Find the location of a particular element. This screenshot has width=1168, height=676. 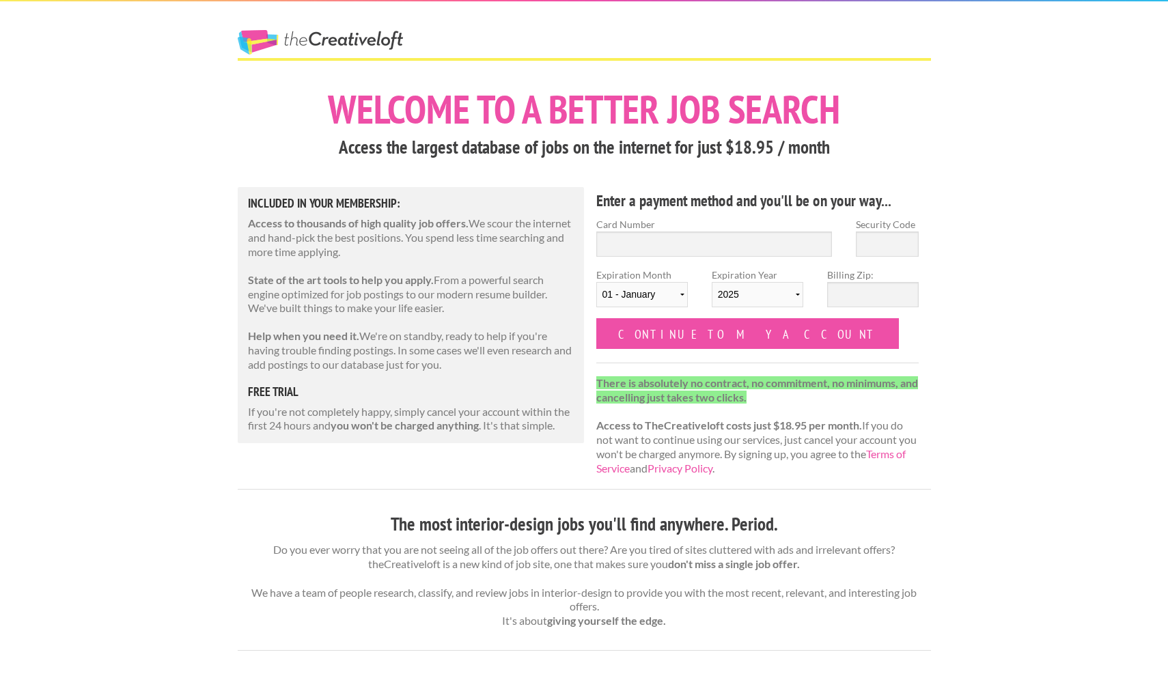

h1: Welcome to a better job search is located at coordinates (584, 109).